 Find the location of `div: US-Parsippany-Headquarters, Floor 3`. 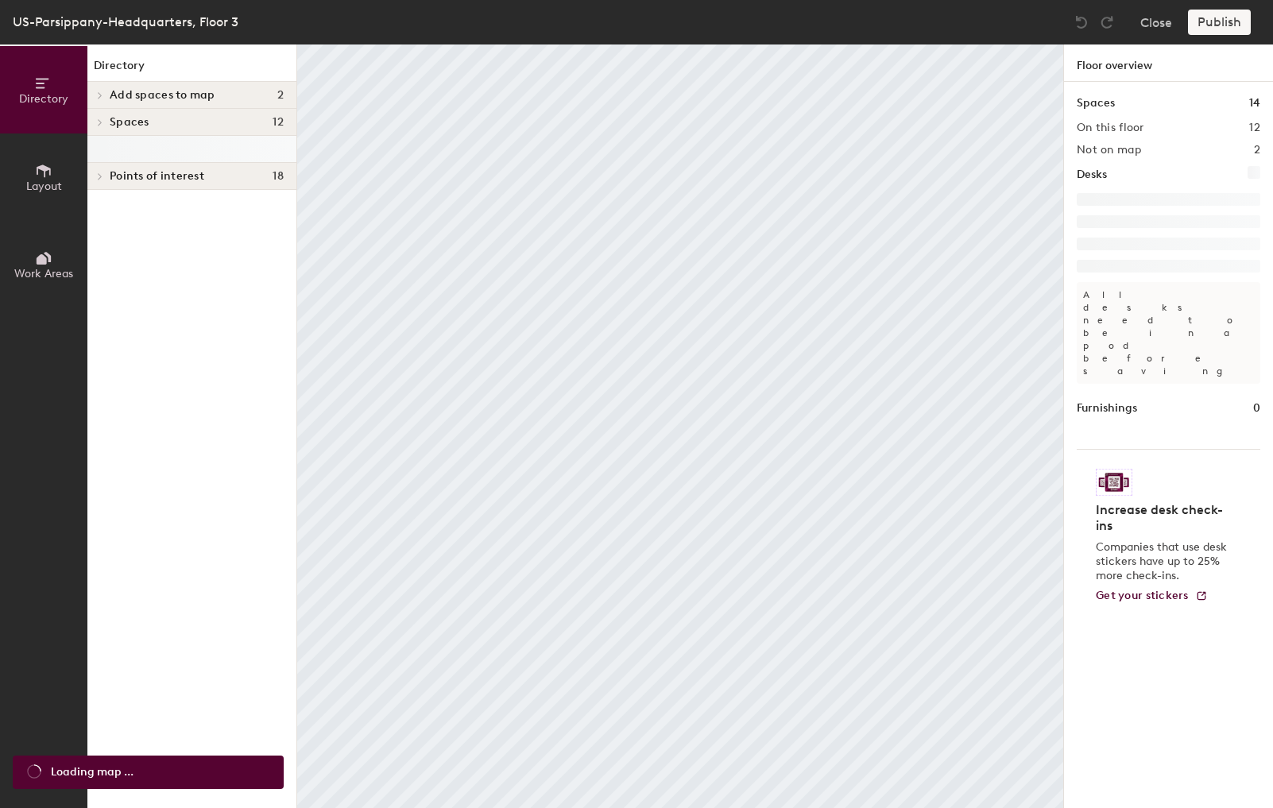

div: US-Parsippany-Headquarters, Floor 3 is located at coordinates (126, 21).